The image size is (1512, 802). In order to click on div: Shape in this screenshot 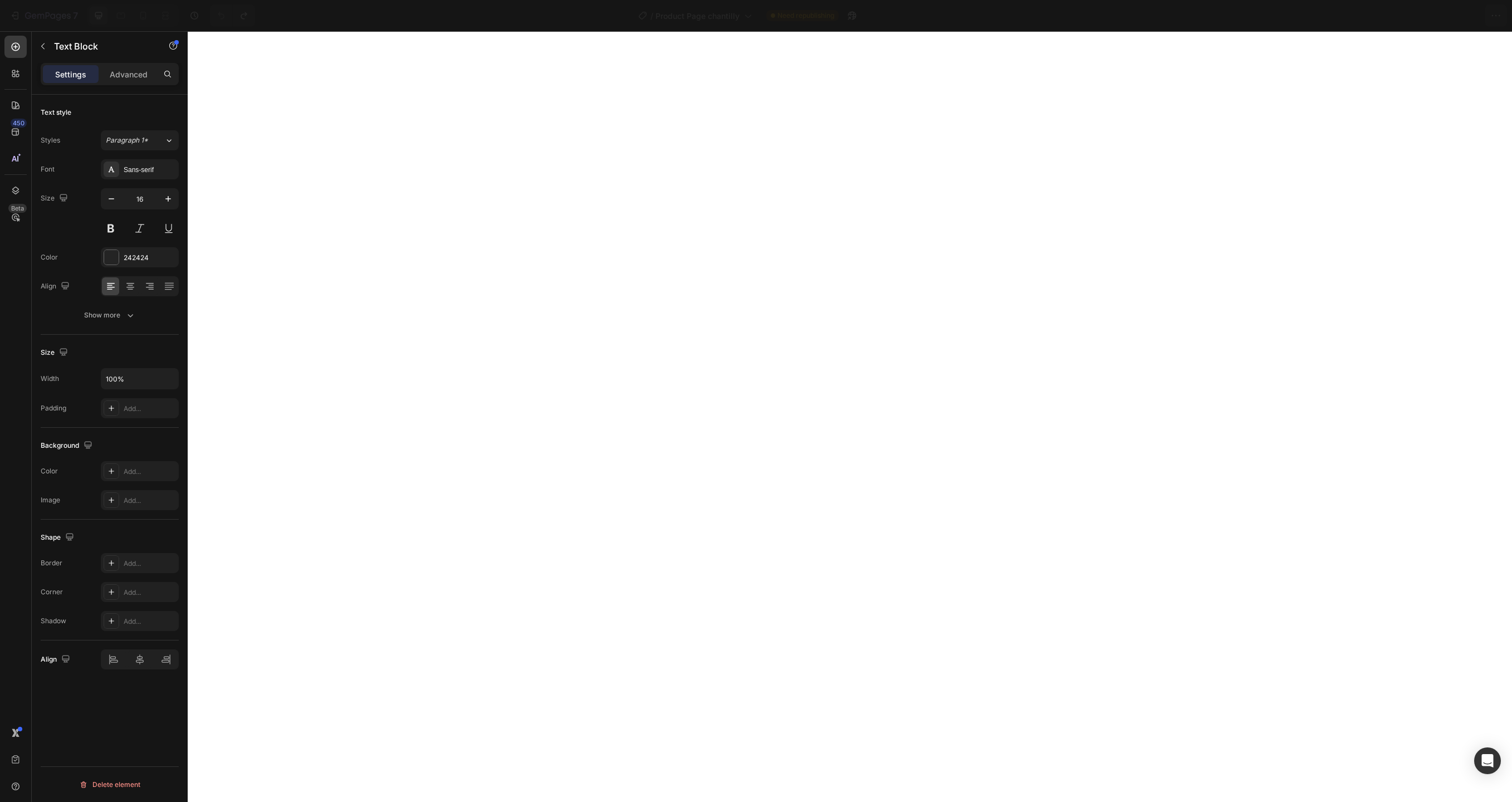, I will do `click(58, 538)`.